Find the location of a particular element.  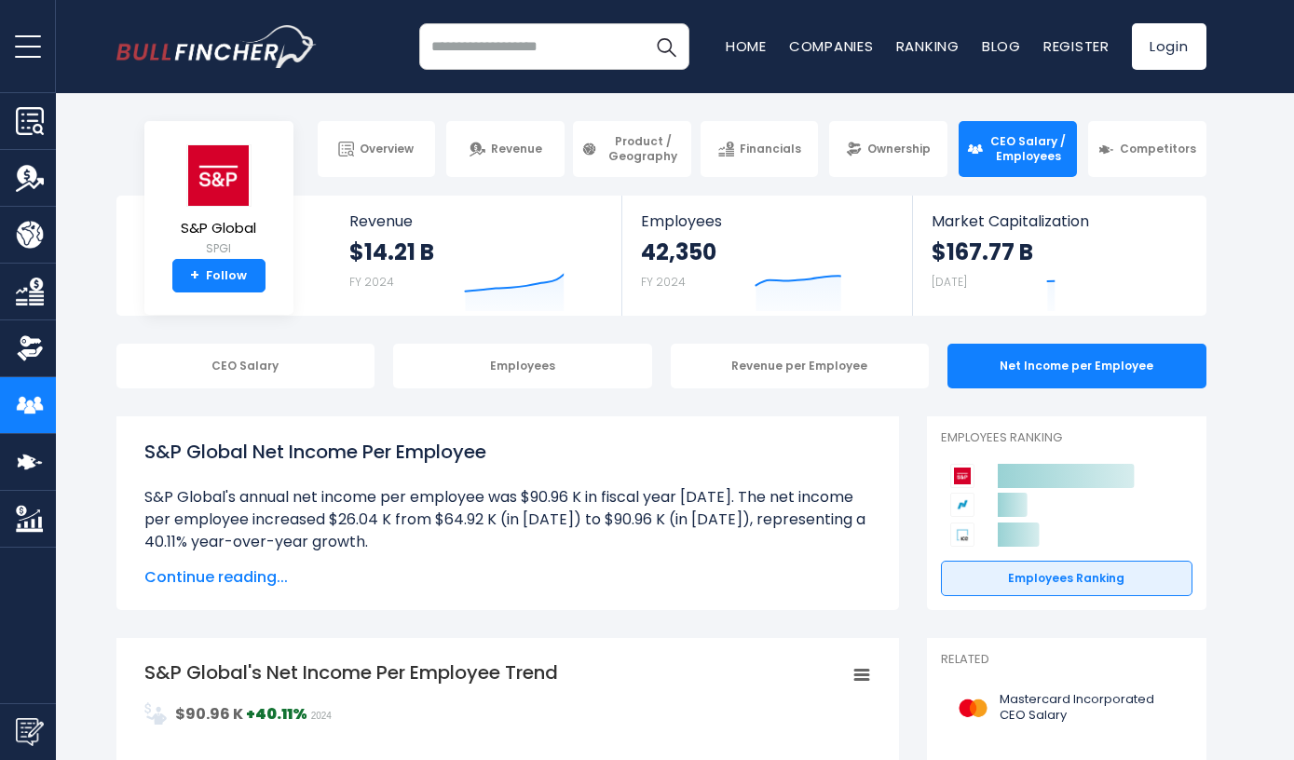

a: Revenue $14.21 B FY 2024 is located at coordinates (476, 255).